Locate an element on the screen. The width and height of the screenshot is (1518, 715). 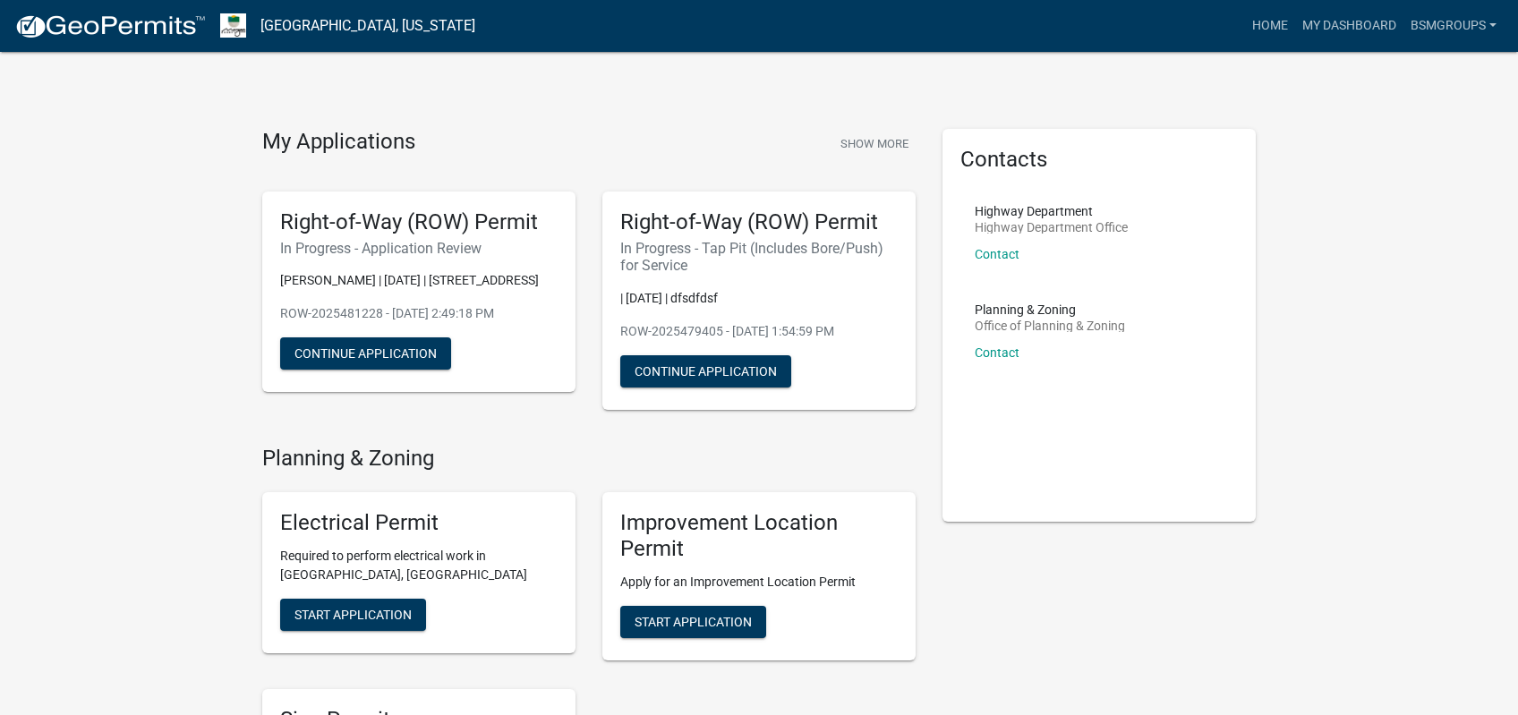
h5: Contacts is located at coordinates (1099, 159).